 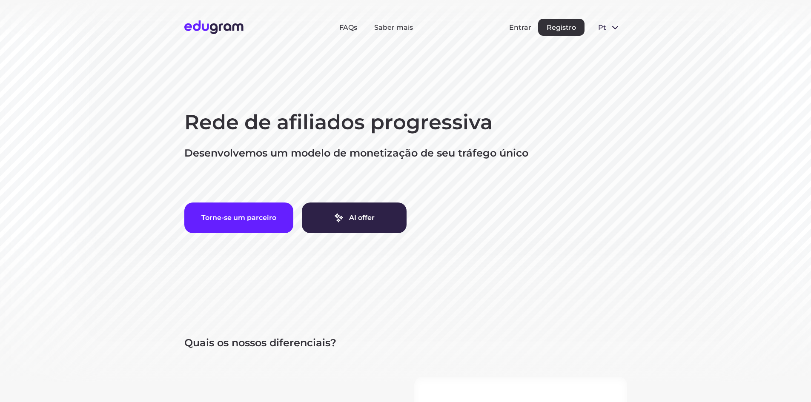 What do you see at coordinates (602, 27) in the screenshot?
I see `span: pt` at bounding box center [602, 27].